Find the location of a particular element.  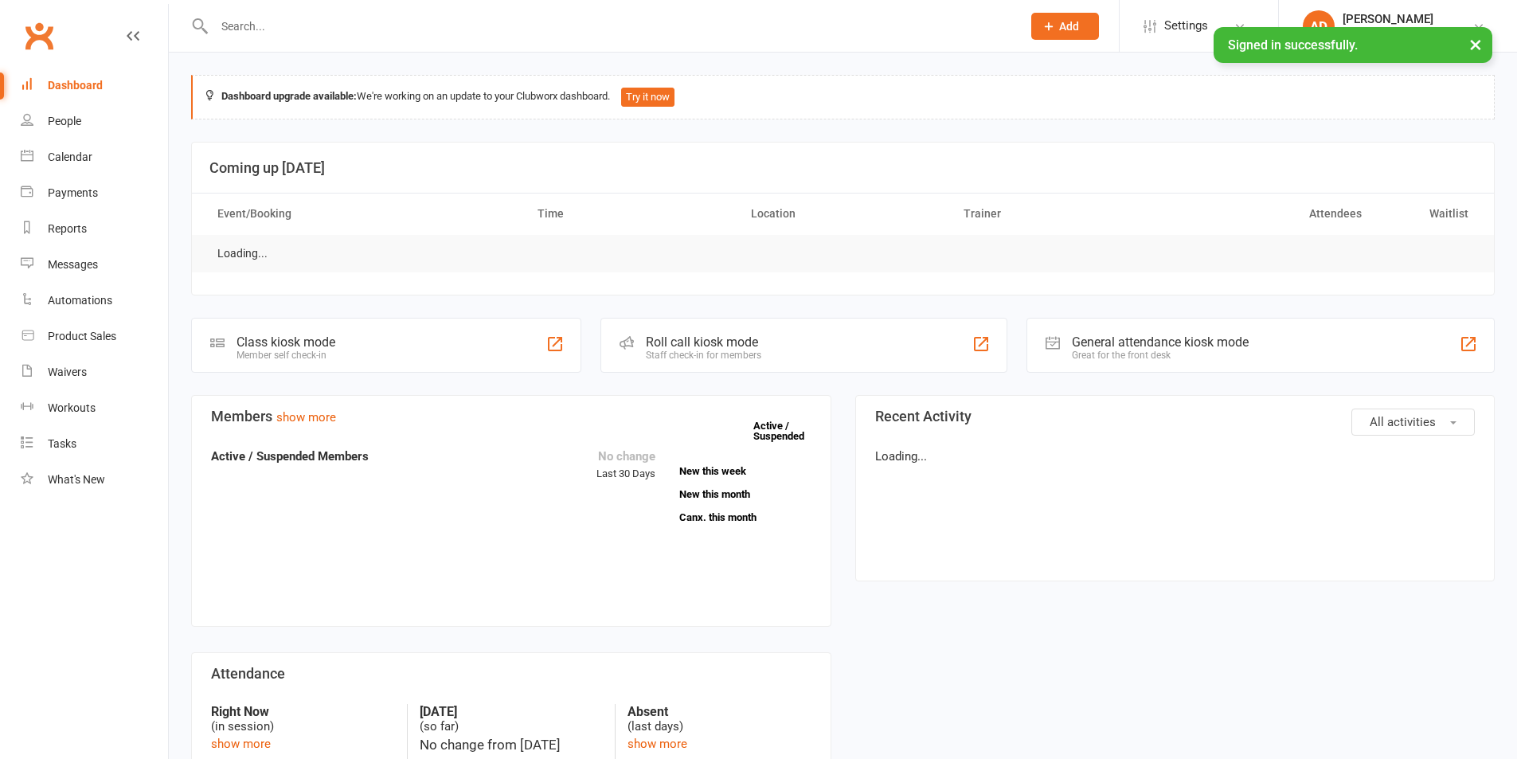

div: Club Continental is located at coordinates (1388, 33).